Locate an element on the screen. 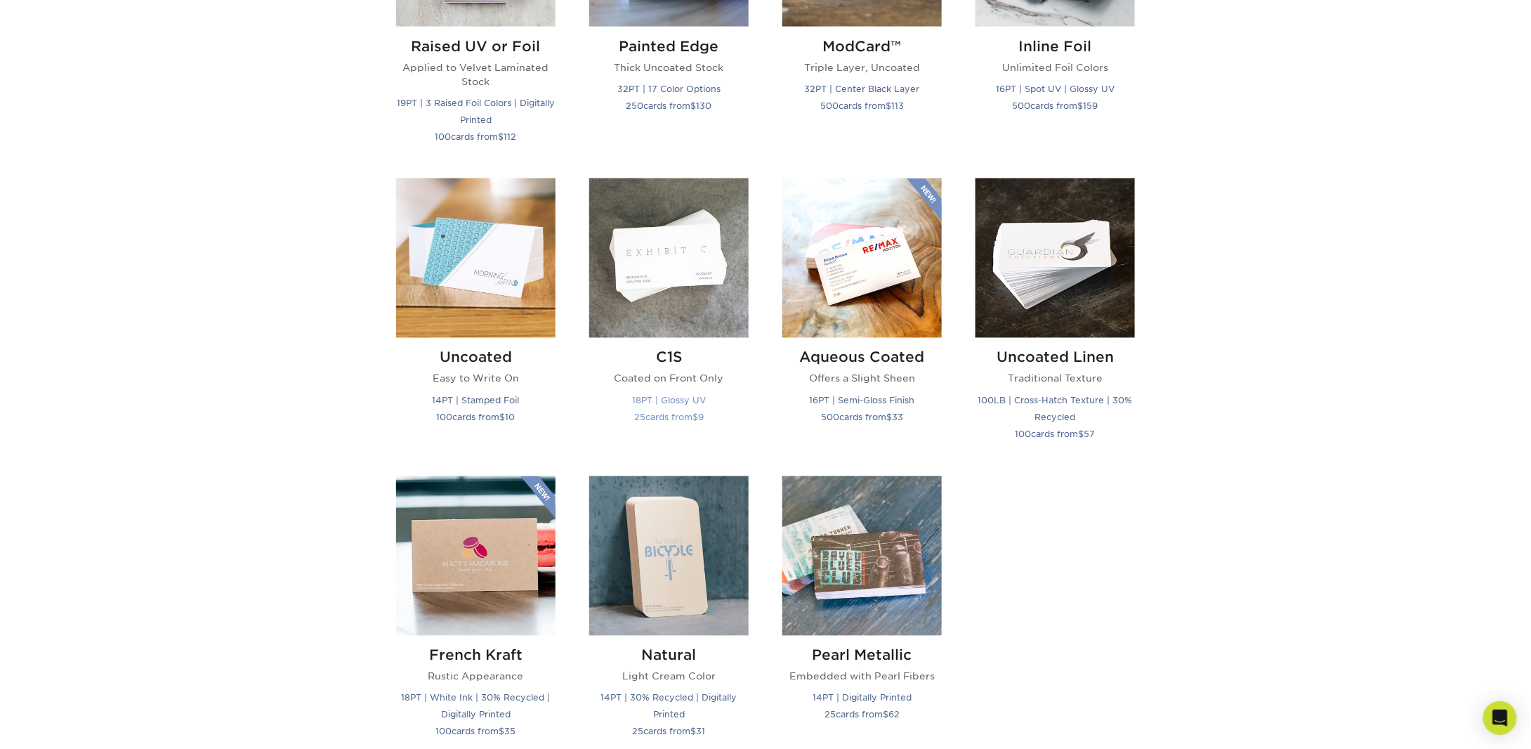 The width and height of the screenshot is (1531, 749). a: Uncoated Business Cards Uncoated Easy to Write On 14PT | Stamped Foil 100cards from$10 is located at coordinates (475, 318).